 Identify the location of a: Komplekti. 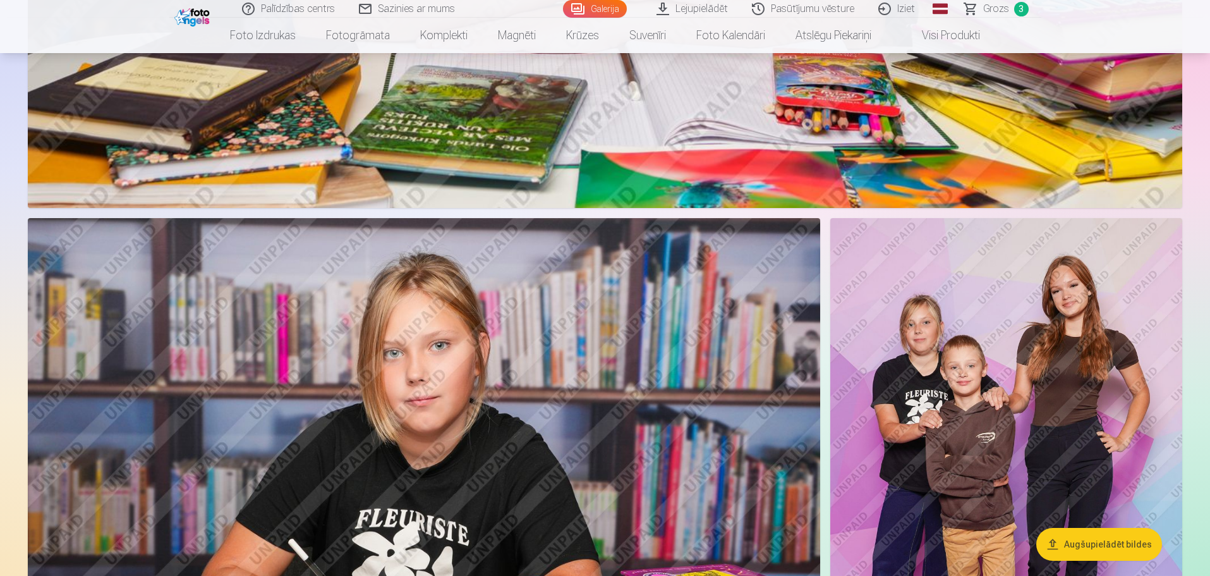
(444, 35).